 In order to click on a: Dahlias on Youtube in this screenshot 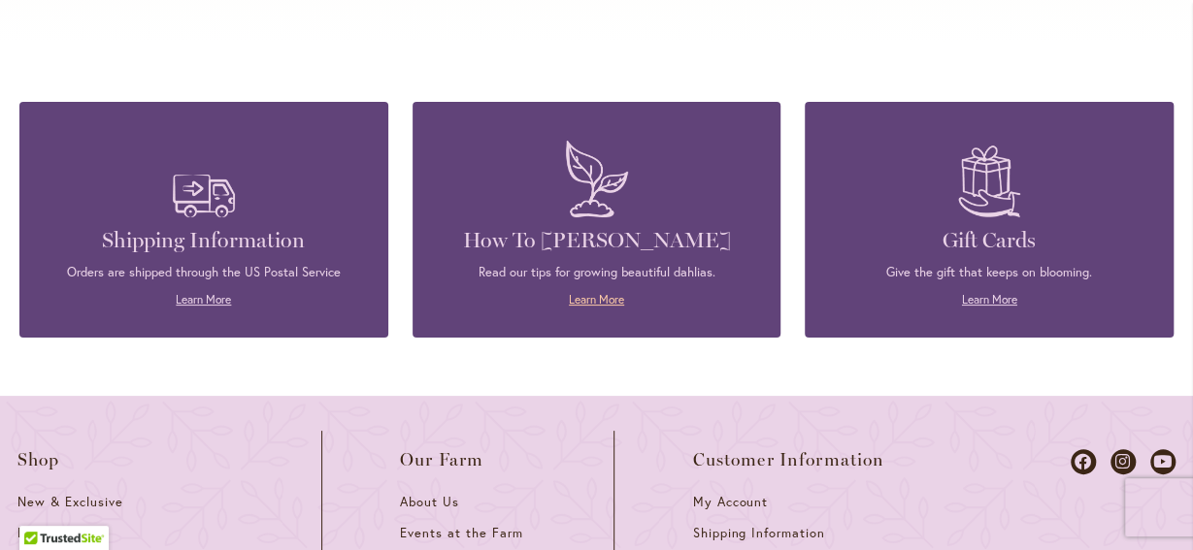, I will do `click(1163, 462)`.